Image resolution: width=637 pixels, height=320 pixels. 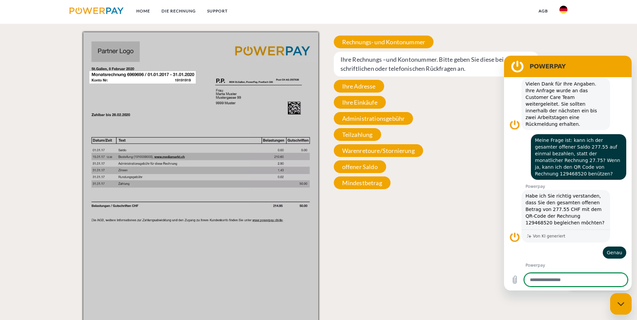 I want to click on h2: POWERPAY, so click(x=73, y=11).